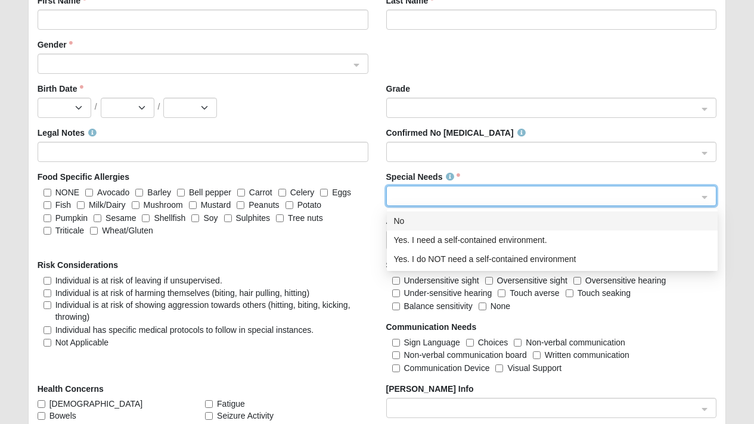  Describe the element at coordinates (282, 192) in the screenshot. I see `input: Celery` at that location.